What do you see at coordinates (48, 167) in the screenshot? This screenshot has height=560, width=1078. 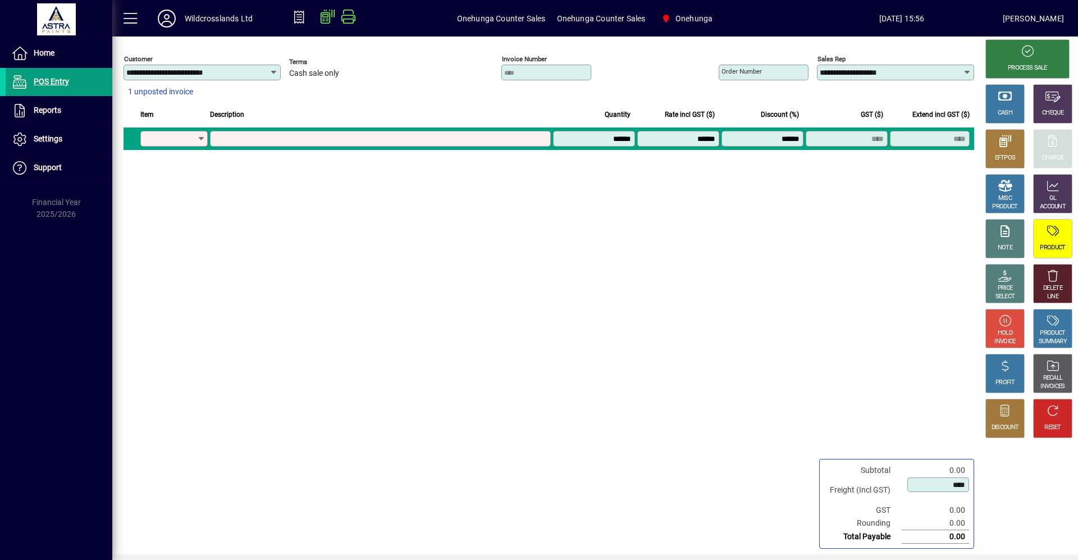 I see `span: Support` at bounding box center [48, 167].